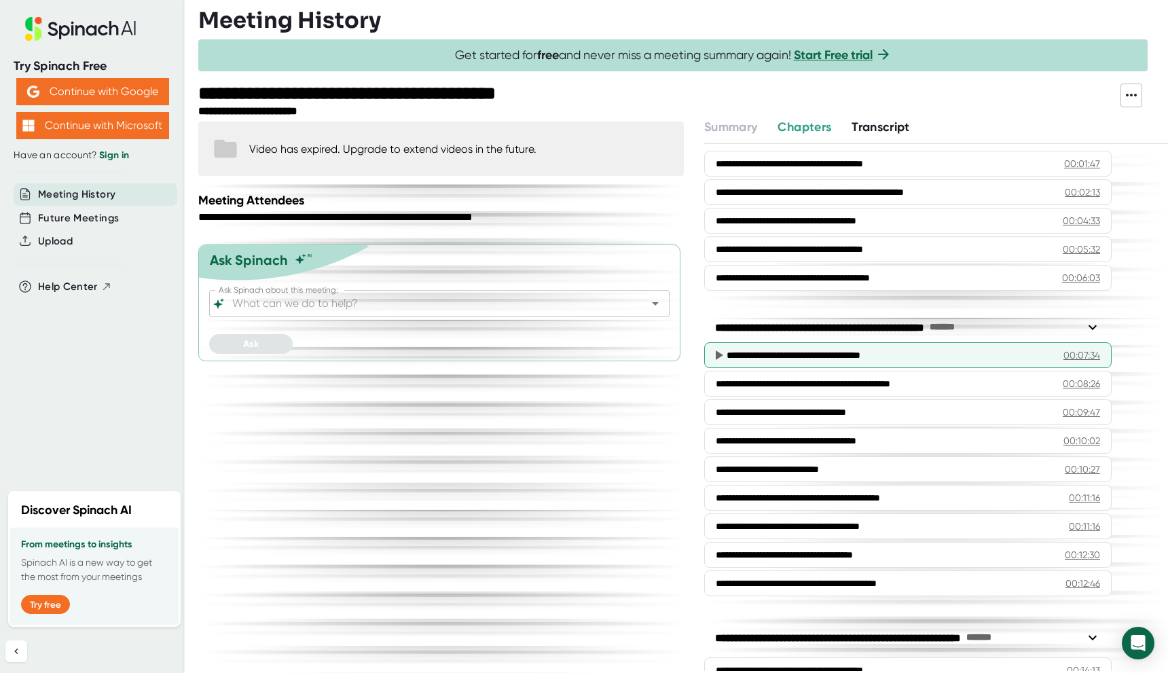 The image size is (1168, 673). What do you see at coordinates (76, 510) in the screenshot?
I see `h2: Discover Spinach AI` at bounding box center [76, 510].